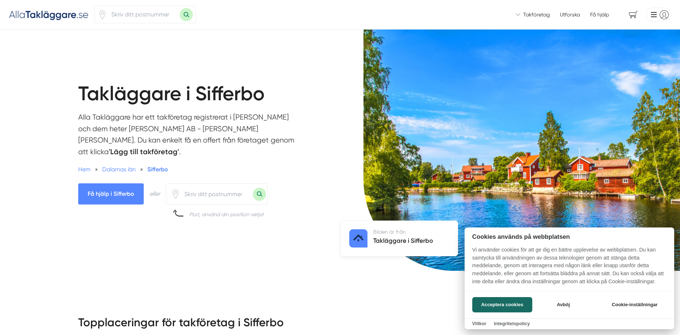  I want to click on button: Cookie-inställningar, so click(635, 304).